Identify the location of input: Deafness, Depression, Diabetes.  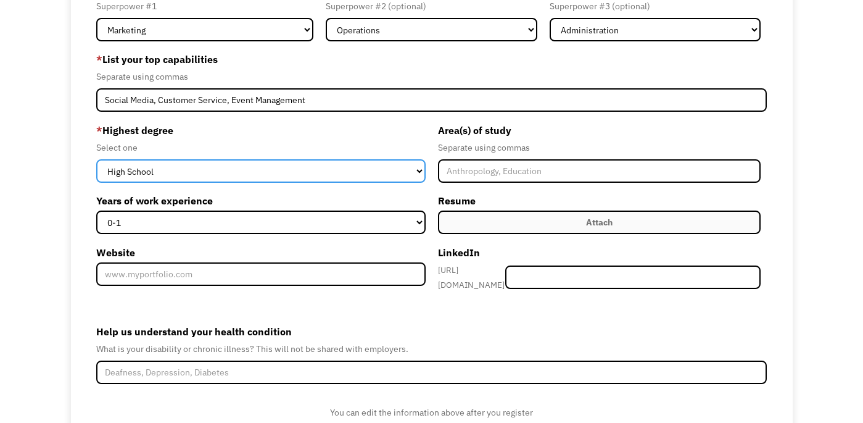
(431, 372).